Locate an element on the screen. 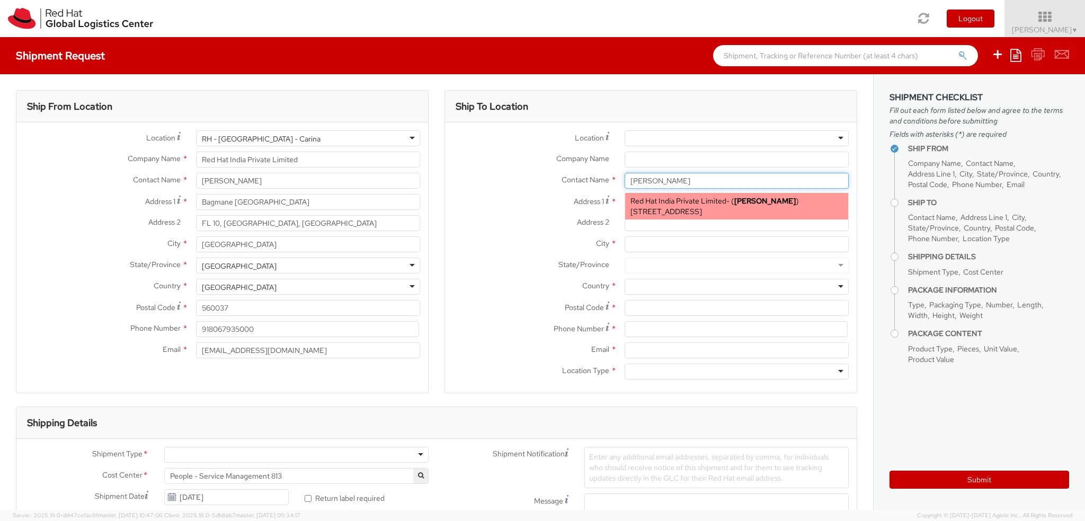  span: Number is located at coordinates (999, 304).